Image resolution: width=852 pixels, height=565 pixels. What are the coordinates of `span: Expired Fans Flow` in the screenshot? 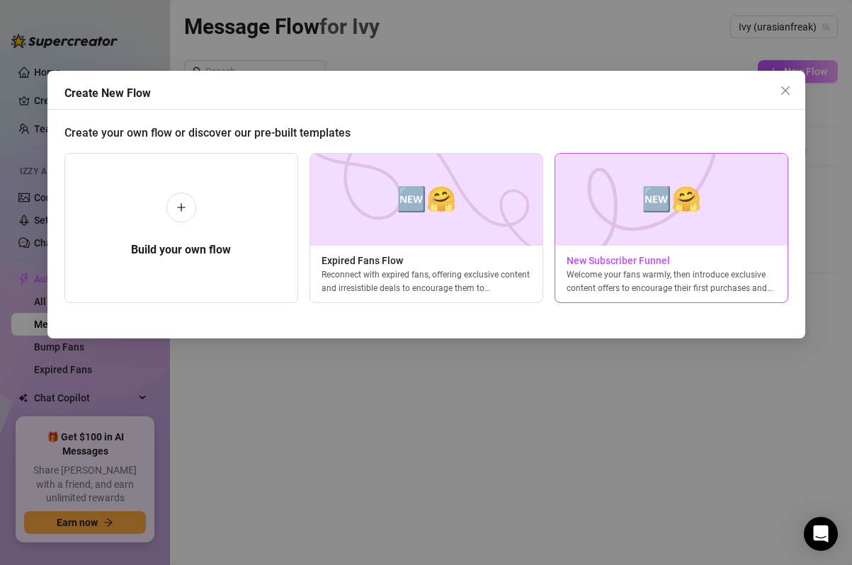 It's located at (425, 261).